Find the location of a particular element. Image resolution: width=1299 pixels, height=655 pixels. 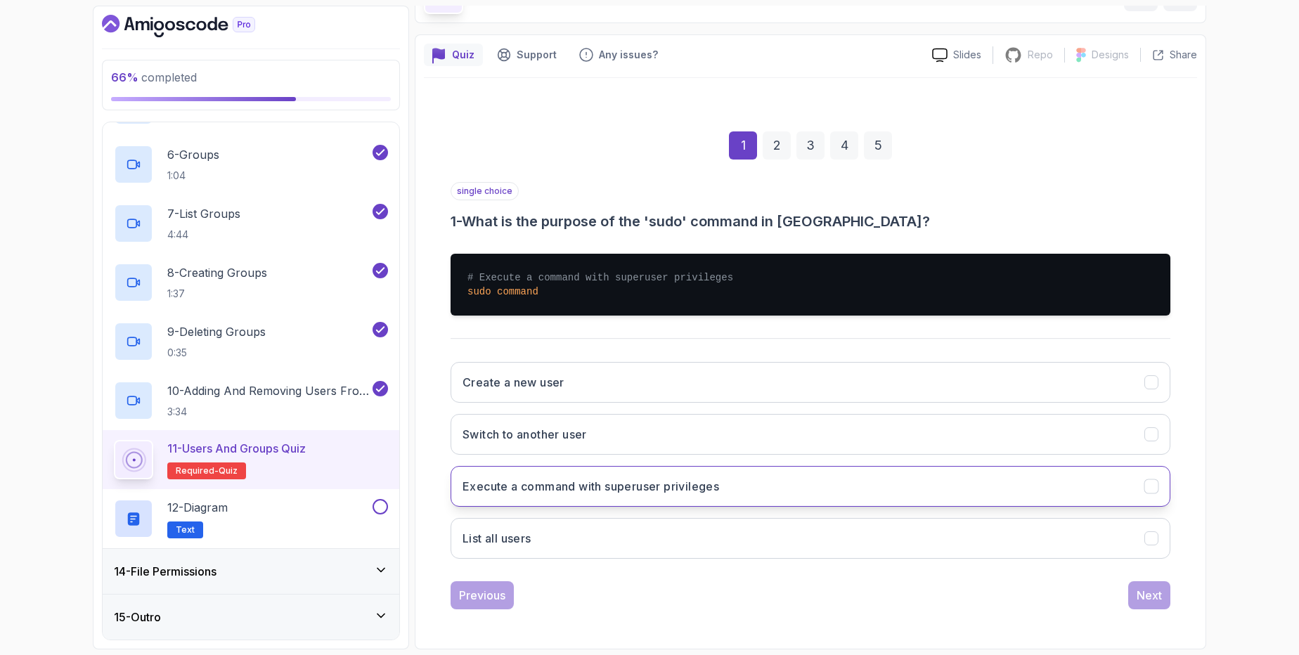

p: Any issues? is located at coordinates (628, 55).